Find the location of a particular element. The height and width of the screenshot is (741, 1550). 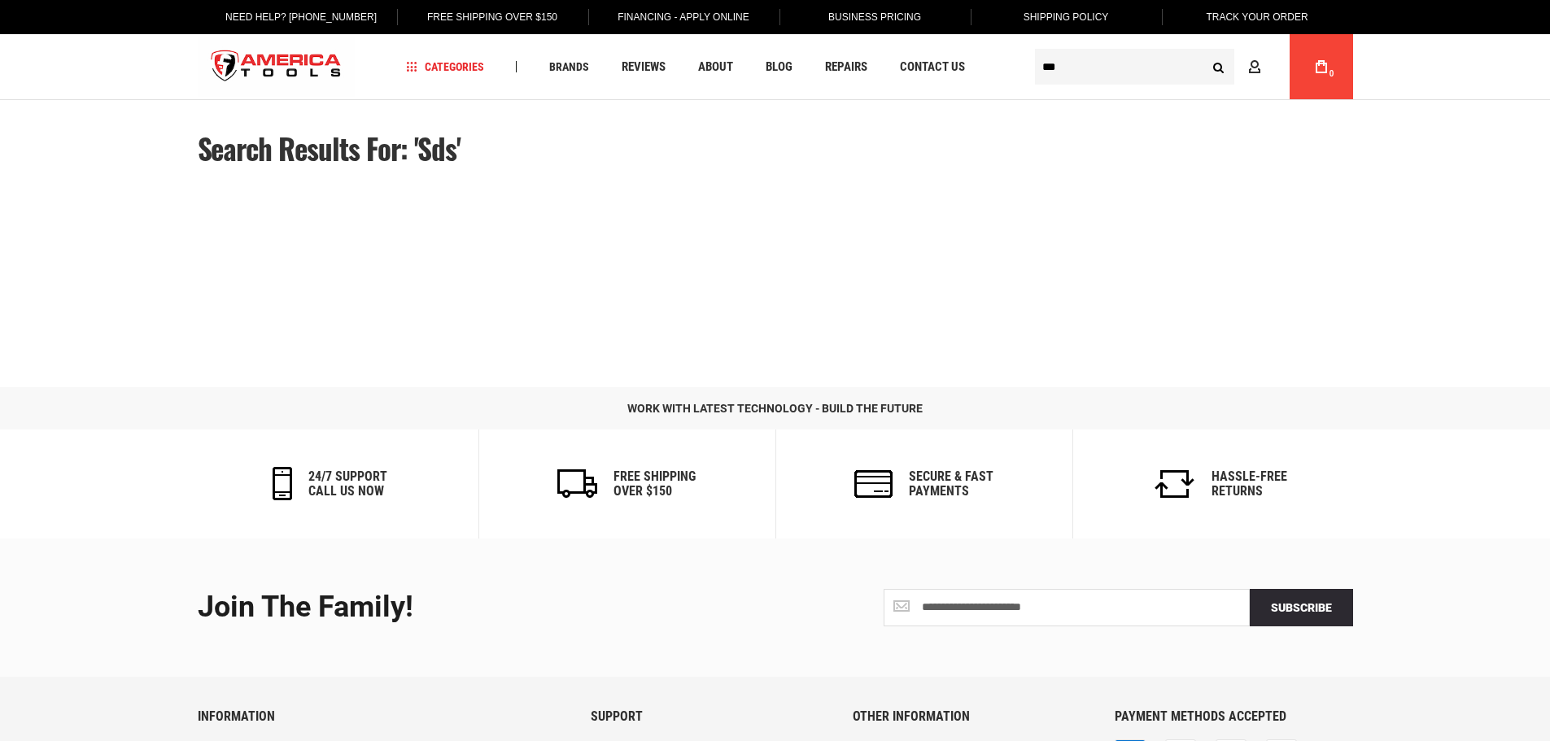

a: store logo is located at coordinates (277, 67).